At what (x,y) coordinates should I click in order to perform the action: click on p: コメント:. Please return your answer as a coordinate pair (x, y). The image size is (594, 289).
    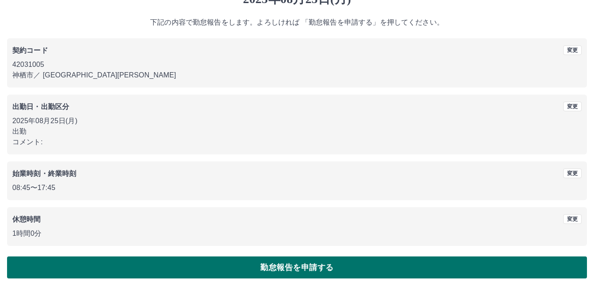
    Looking at the image, I should click on (297, 142).